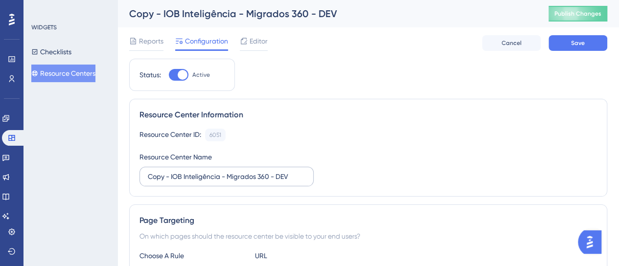  I want to click on span: Publish Changes, so click(578, 14).